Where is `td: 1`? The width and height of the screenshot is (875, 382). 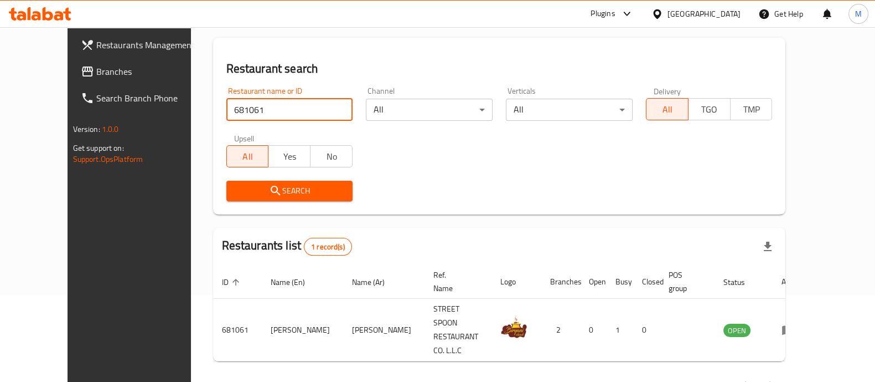 td: 1 is located at coordinates (620, 329).